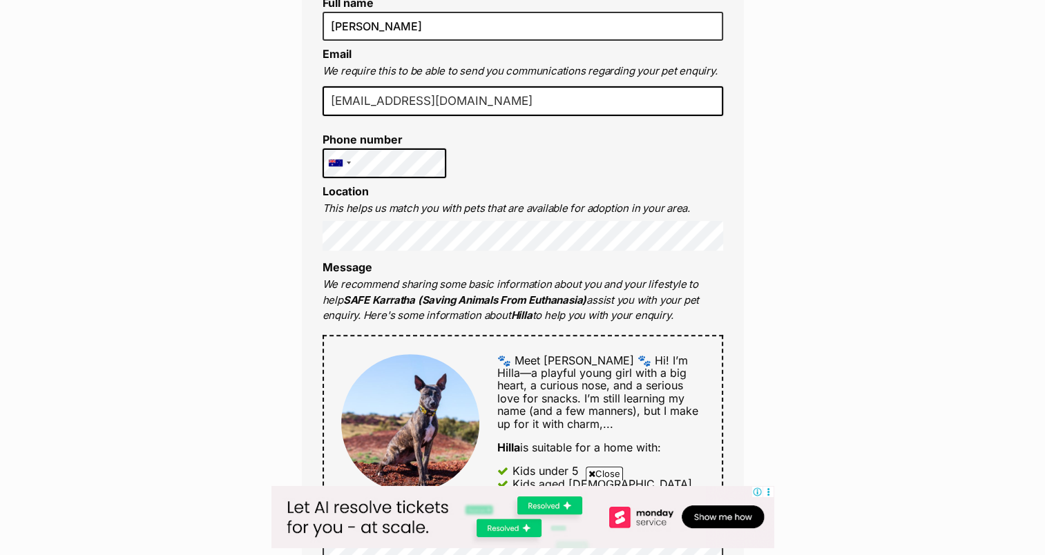 The image size is (1045, 555). I want to click on p: This helps us match you with pets that are available for adoption in your area., so click(523, 209).